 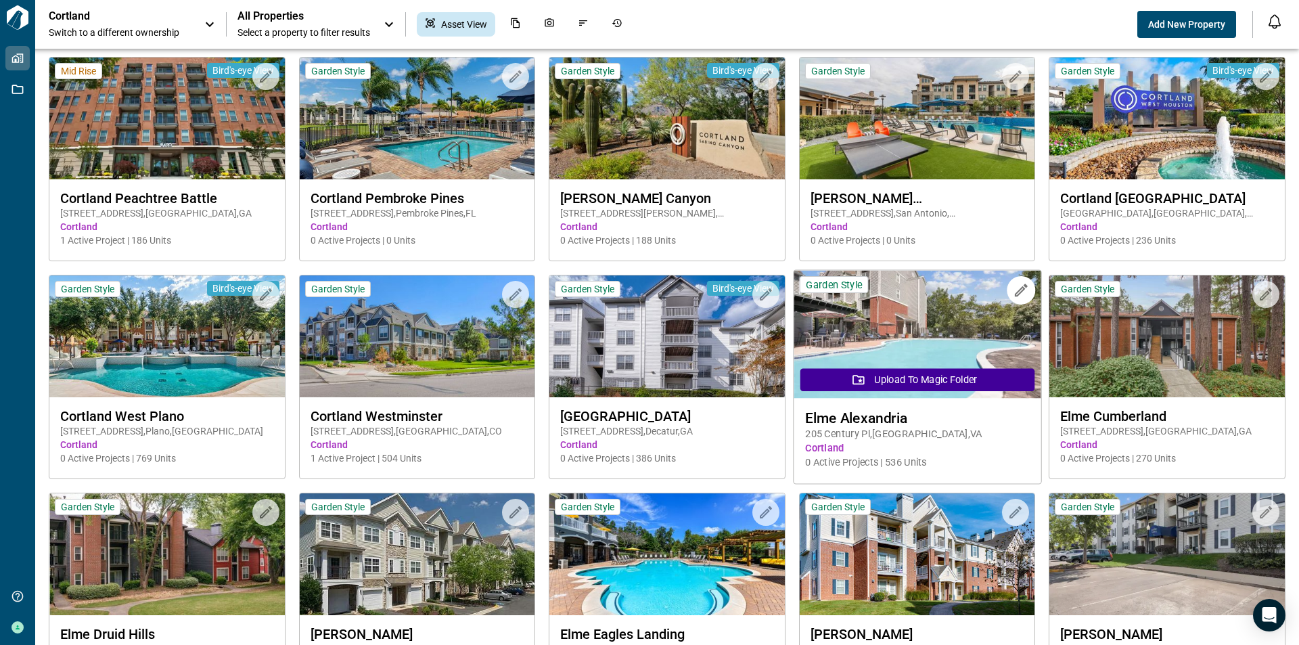 I want to click on span: Select a property to filter results, so click(x=304, y=32).